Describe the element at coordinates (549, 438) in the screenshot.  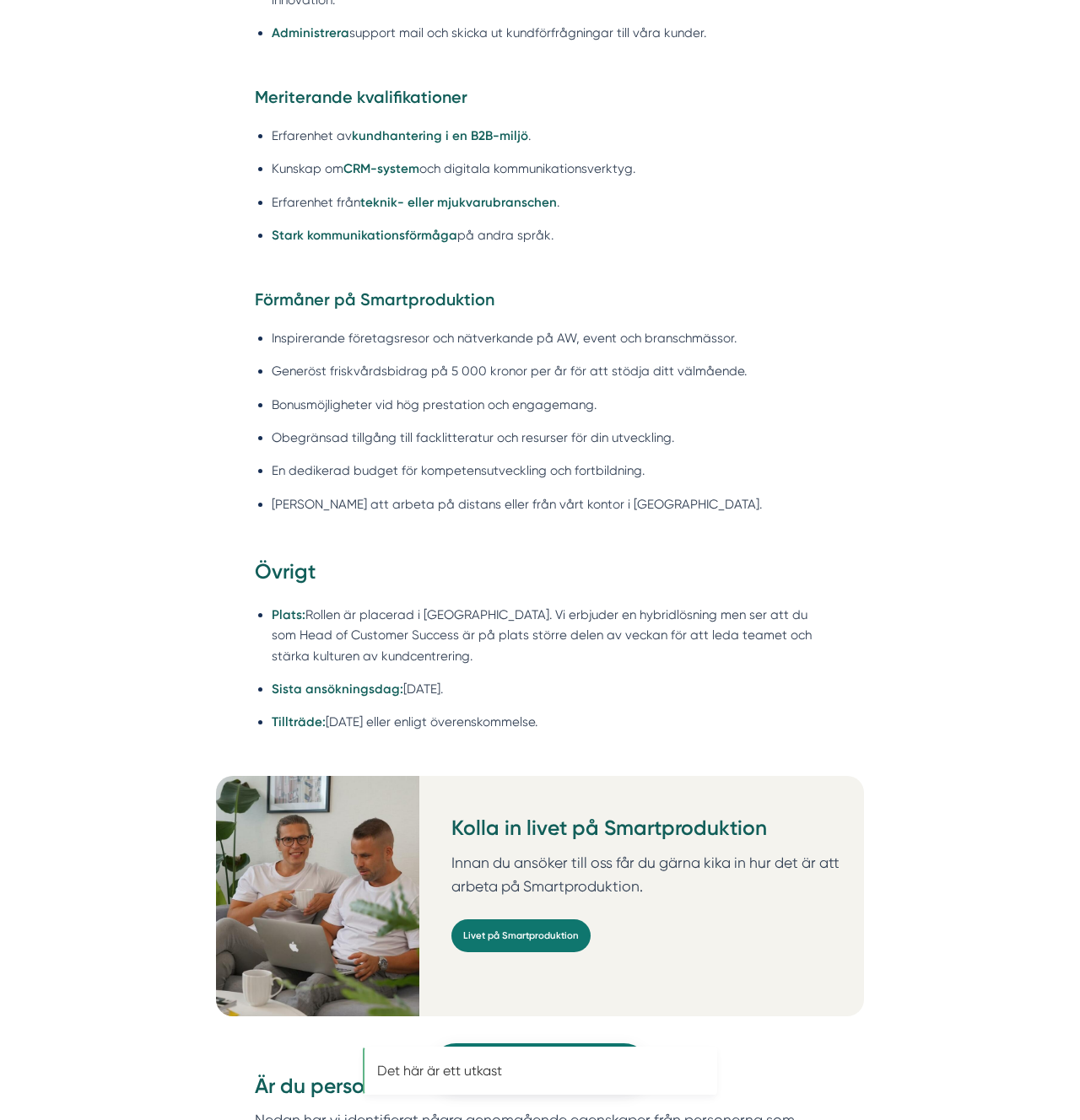
I see `li: Obegränsad tillgång till facklitteratur och resurser för din utveckling.` at that location.